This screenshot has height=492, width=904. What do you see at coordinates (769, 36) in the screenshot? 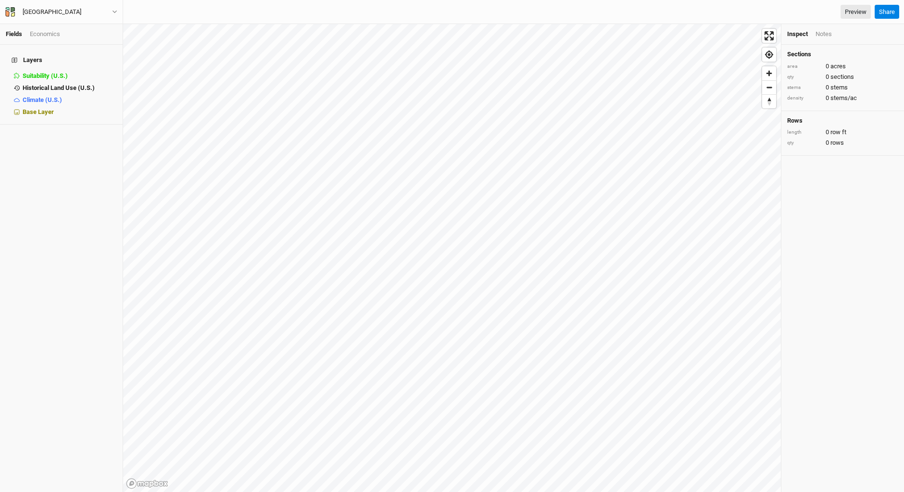
I see `span: Enter fullscreen` at bounding box center [769, 36].